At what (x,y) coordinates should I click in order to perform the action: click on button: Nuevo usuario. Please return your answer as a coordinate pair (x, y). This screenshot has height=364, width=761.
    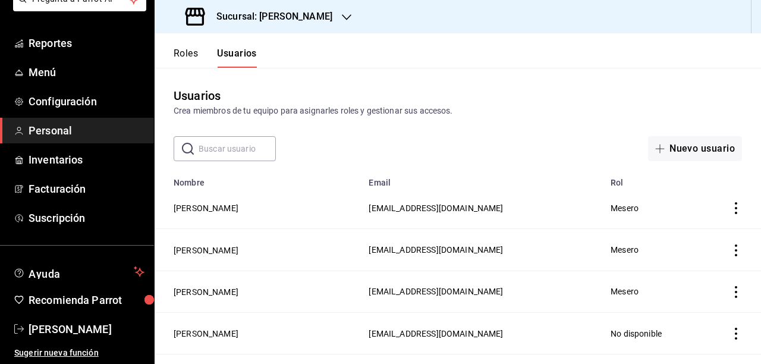
    Looking at the image, I should click on (695, 149).